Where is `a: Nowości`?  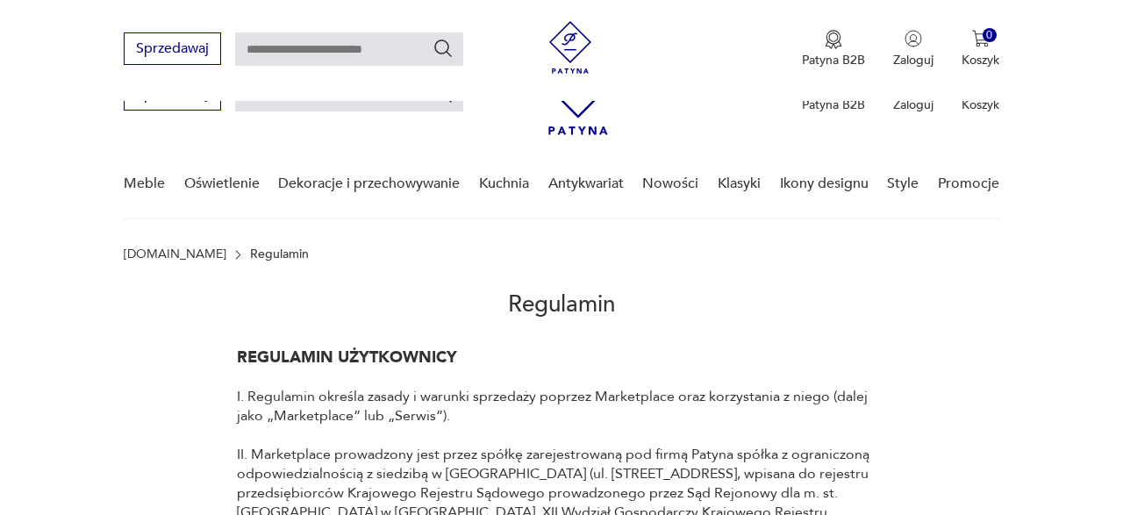 a: Nowości is located at coordinates (670, 183).